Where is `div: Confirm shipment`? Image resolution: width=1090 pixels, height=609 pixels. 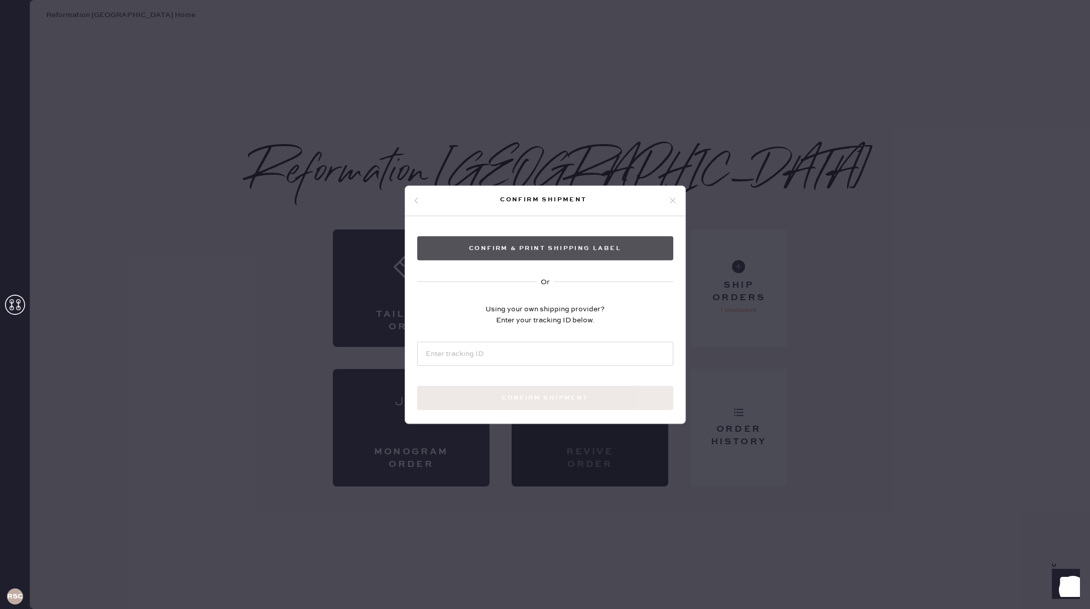 div: Confirm shipment is located at coordinates (544, 200).